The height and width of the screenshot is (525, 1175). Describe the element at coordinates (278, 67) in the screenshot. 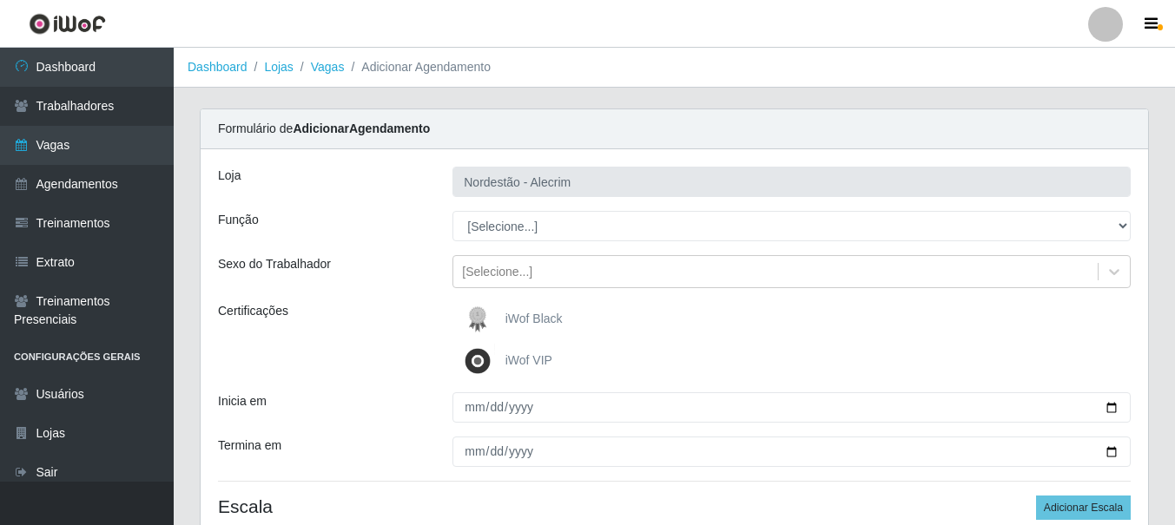

I see `a: Lojas` at that location.